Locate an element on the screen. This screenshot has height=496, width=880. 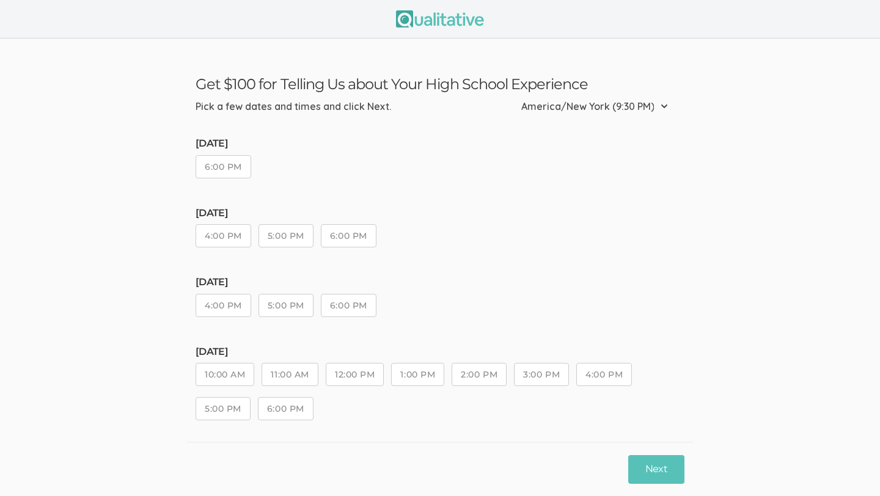
button: 10:00 AM is located at coordinates (225, 375).